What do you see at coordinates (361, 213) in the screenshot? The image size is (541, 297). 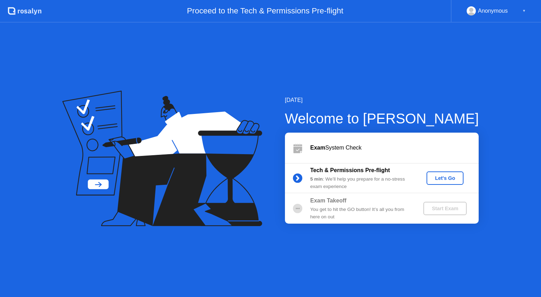 I see `div: You get to hit the GO button! It’s all you from here on out` at bounding box center [361, 213].